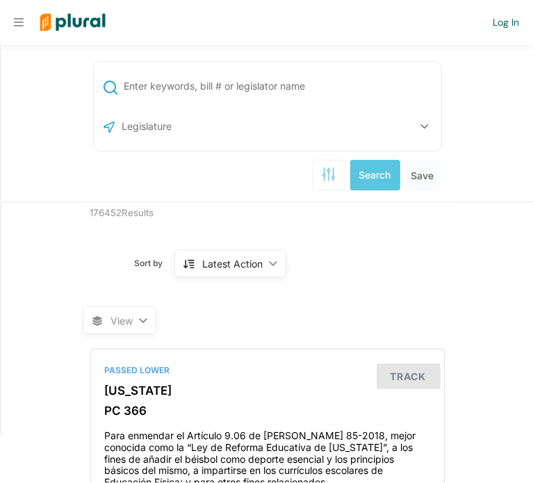 Image resolution: width=533 pixels, height=483 pixels. I want to click on span: Search Filters, so click(329, 173).